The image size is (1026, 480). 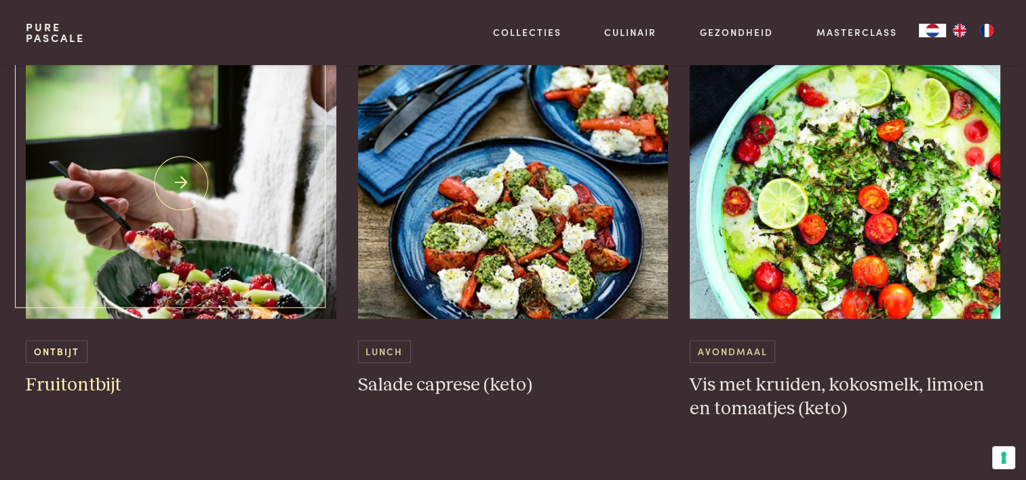 What do you see at coordinates (527, 32) in the screenshot?
I see `a: Collecties` at bounding box center [527, 32].